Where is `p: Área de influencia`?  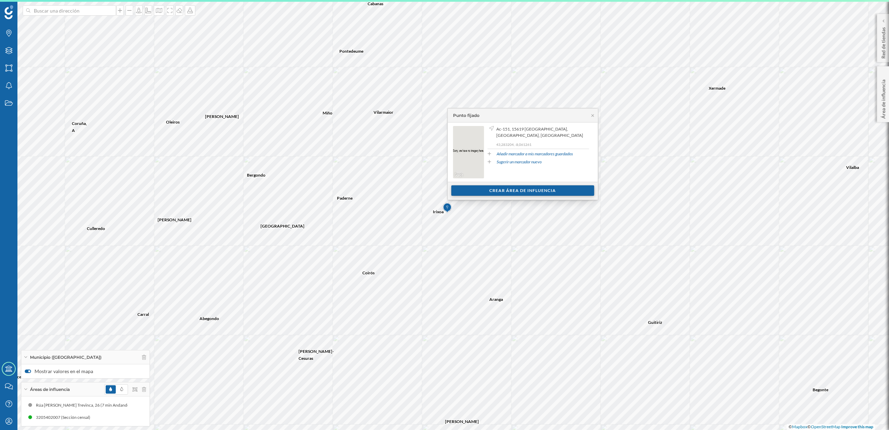 p: Área de influencia is located at coordinates (883, 98).